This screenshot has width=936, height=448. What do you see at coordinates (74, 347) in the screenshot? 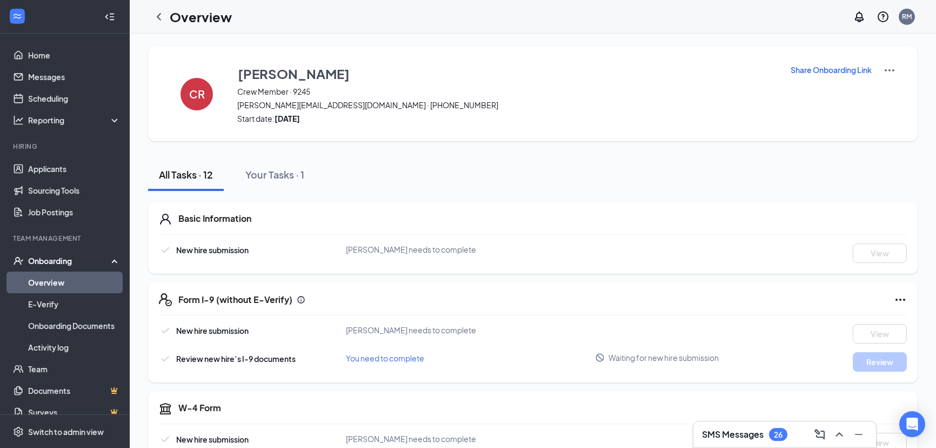
I see `a: Activity log` at bounding box center [74, 347].